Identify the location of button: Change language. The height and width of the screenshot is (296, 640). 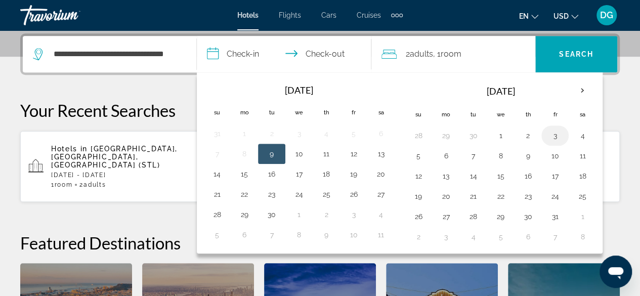
(529, 16).